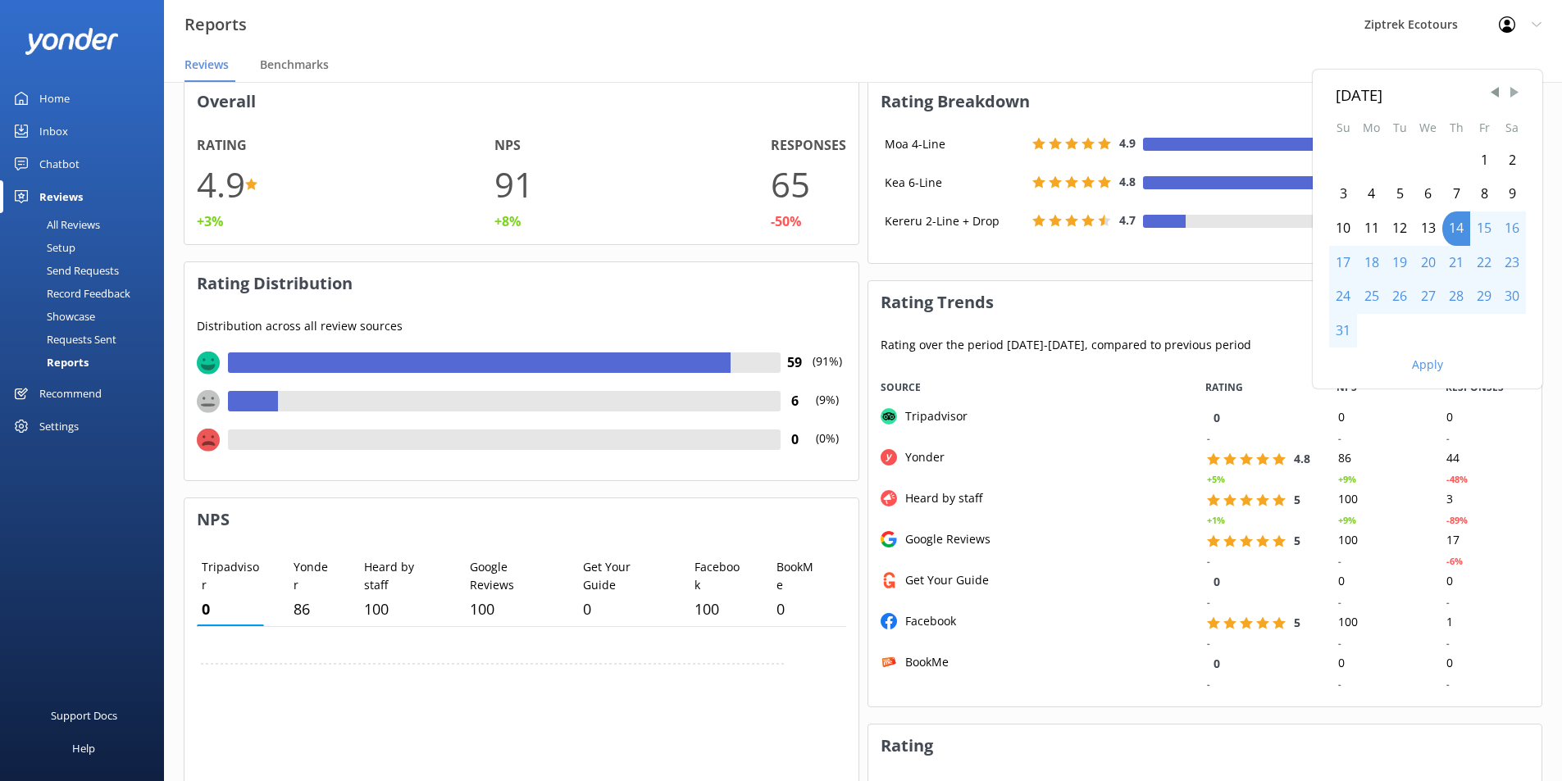 The image size is (1562, 781). I want to click on p: (9%), so click(827, 410).